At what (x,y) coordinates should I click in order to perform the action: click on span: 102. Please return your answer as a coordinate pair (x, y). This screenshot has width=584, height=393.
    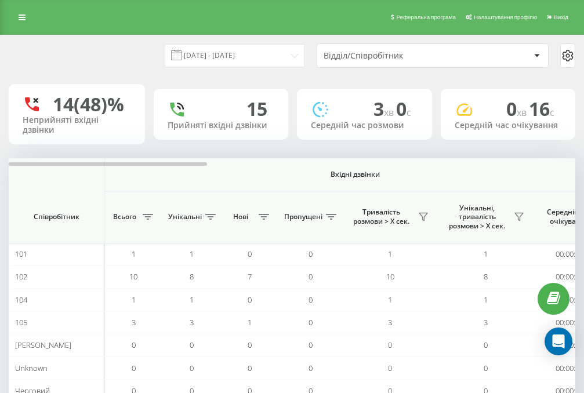
    Looking at the image, I should click on (21, 277).